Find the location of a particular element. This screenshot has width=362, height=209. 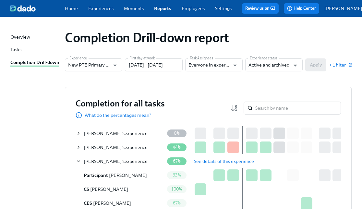

a: Reports is located at coordinates (162, 8).